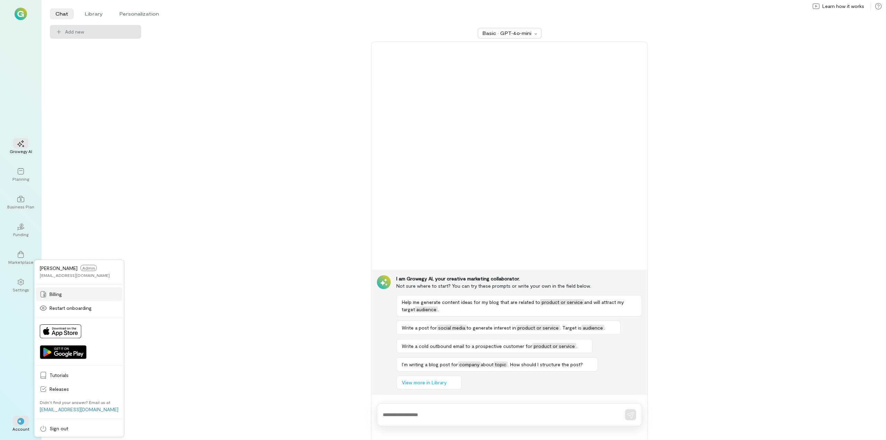 The height and width of the screenshot is (440, 886). What do you see at coordinates (84, 428) in the screenshot?
I see `span: Sign out` at bounding box center [84, 428].